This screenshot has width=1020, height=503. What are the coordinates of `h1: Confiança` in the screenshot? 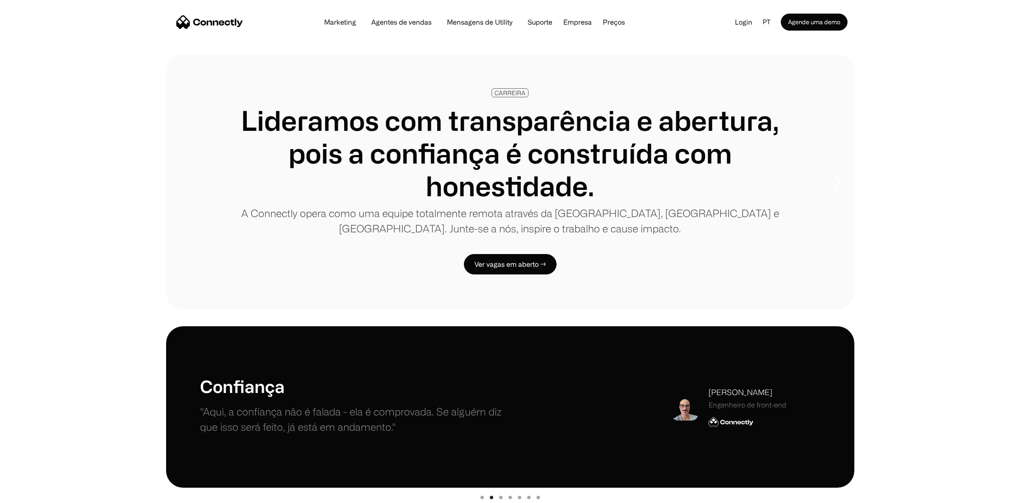 It's located at (355, 386).